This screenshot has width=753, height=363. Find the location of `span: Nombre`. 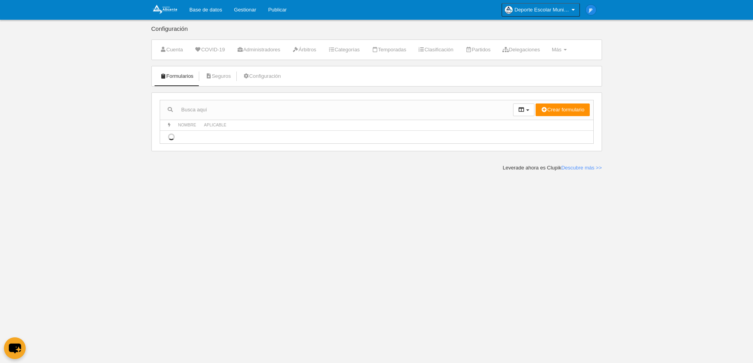

span: Nombre is located at coordinates (187, 125).